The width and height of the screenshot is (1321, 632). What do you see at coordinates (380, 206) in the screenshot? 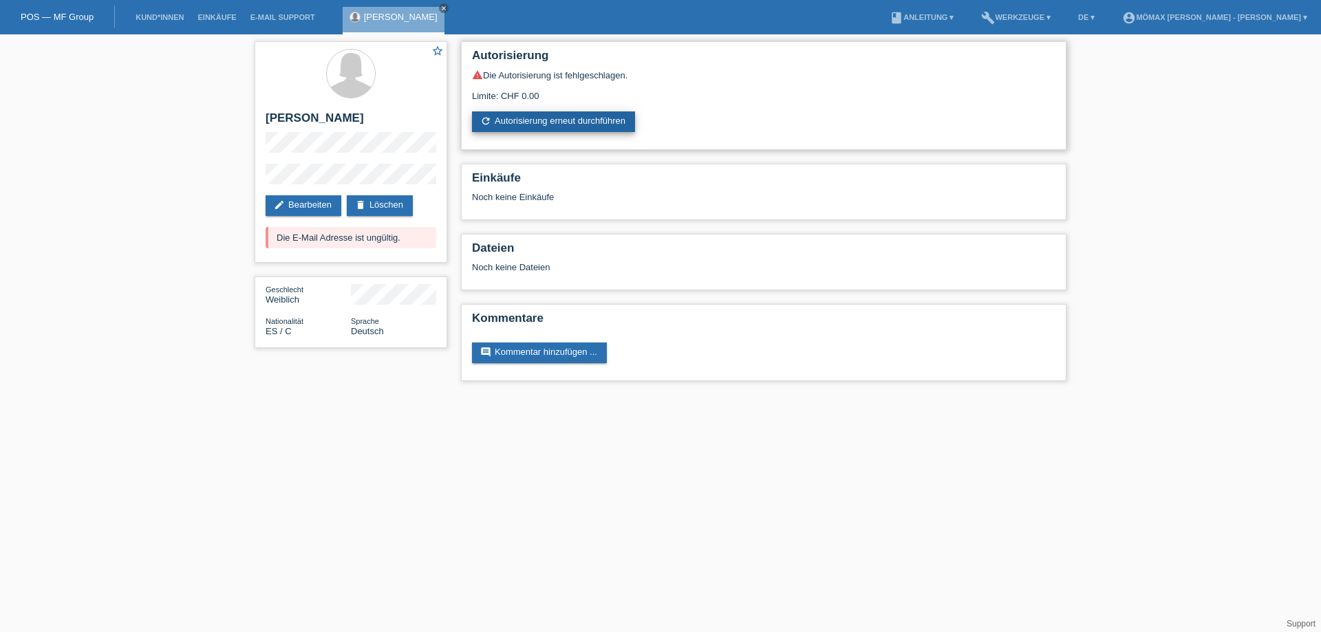
I see `a: deleteLöschen` at bounding box center [380, 206].